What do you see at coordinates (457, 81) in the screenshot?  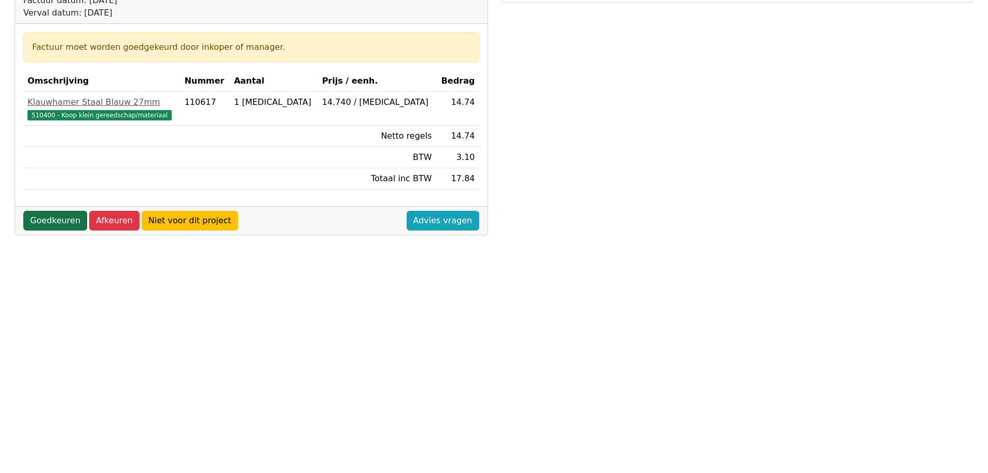 I see `th: Bedrag` at bounding box center [457, 81].